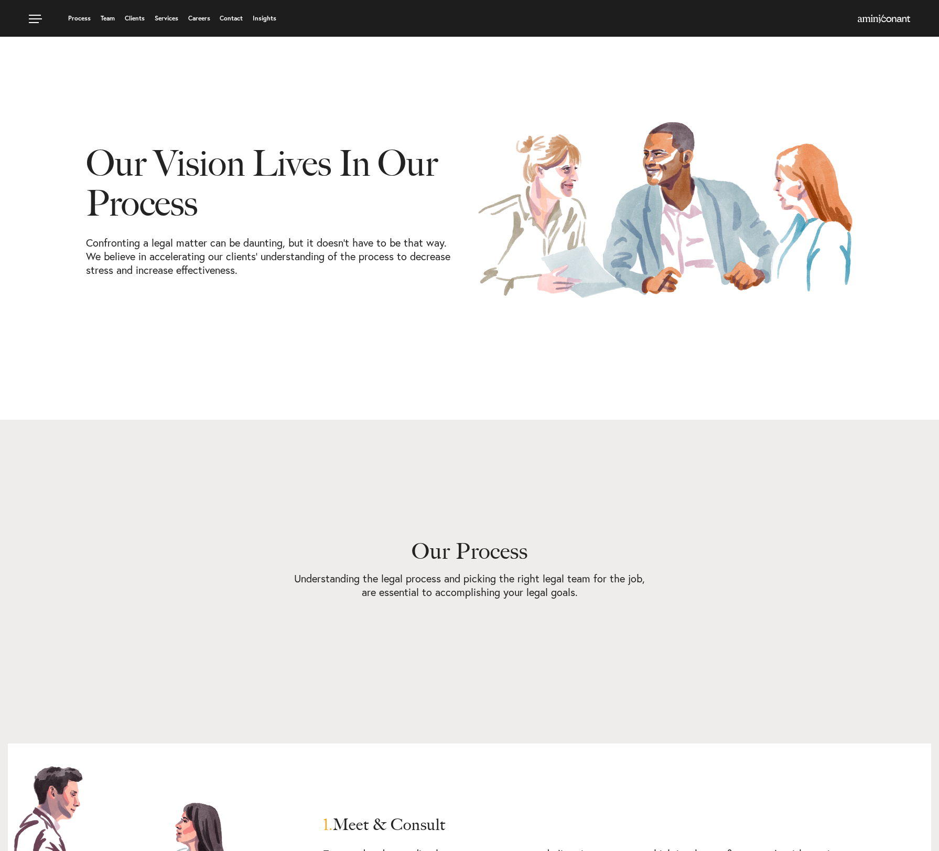 Image resolution: width=939 pixels, height=851 pixels. What do you see at coordinates (328, 824) in the screenshot?
I see `span: 1.` at bounding box center [328, 824].